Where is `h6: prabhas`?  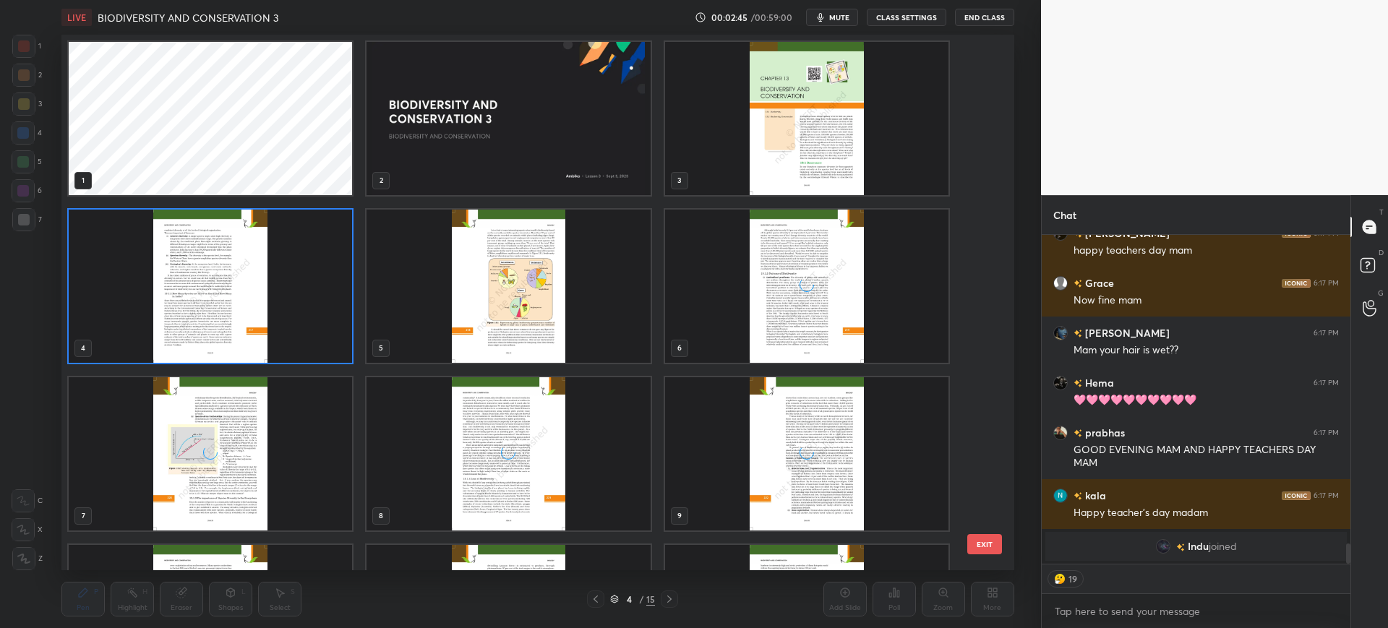
h6: prabhas is located at coordinates (1103, 432).